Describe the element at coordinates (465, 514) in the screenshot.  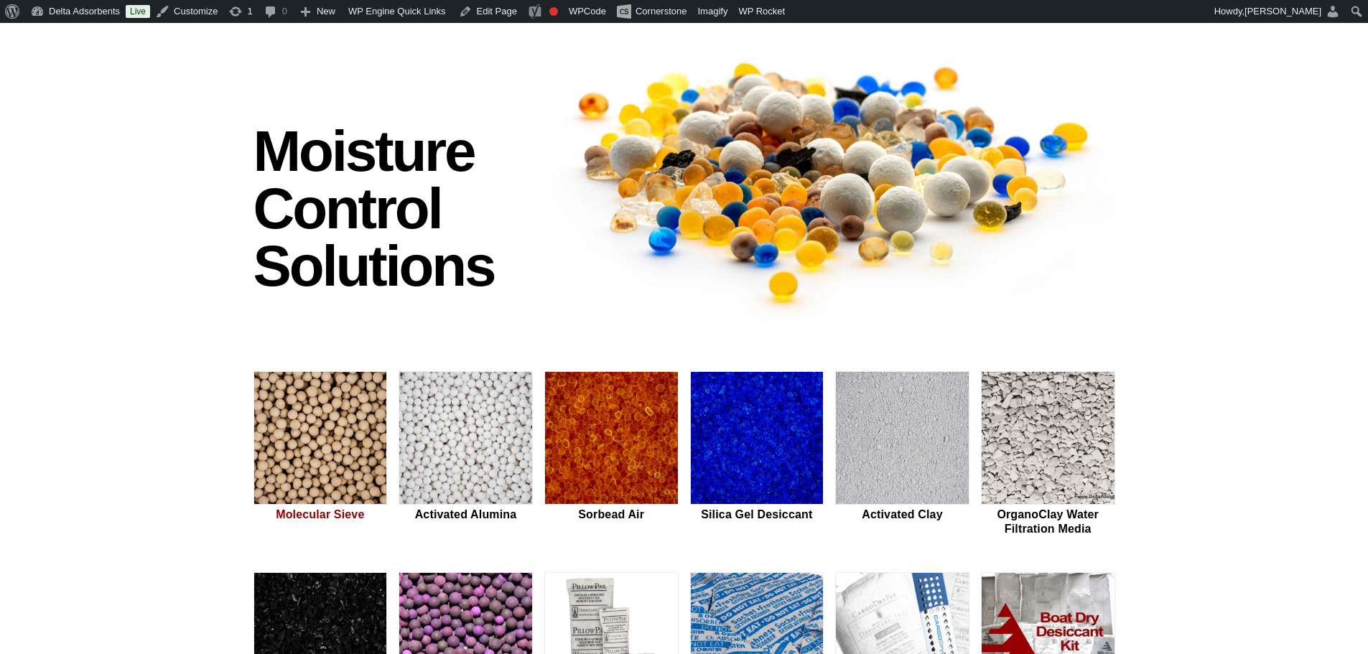
I see `h2: Activated Alumina` at that location.